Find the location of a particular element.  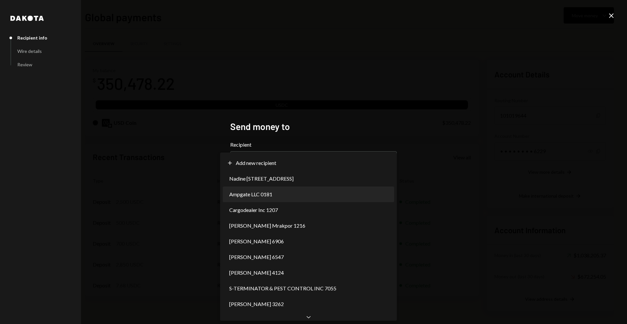

label: Recipient is located at coordinates (314, 145).